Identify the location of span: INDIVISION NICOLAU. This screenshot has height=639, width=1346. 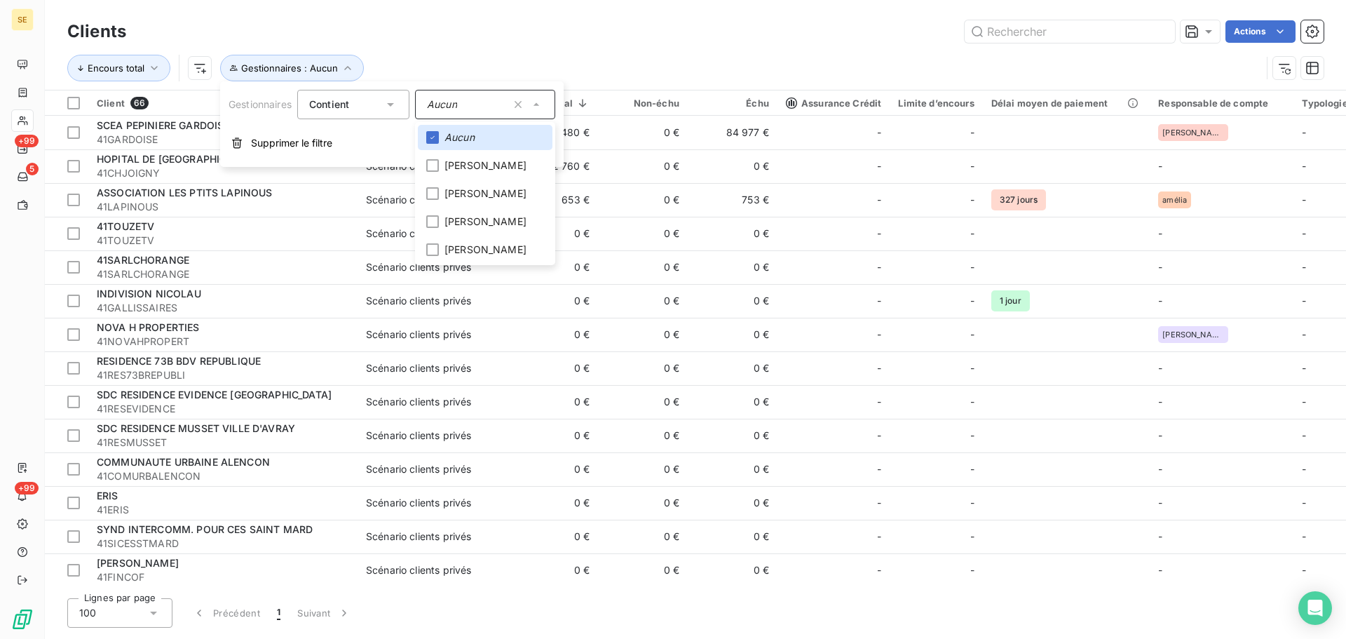
(149, 293).